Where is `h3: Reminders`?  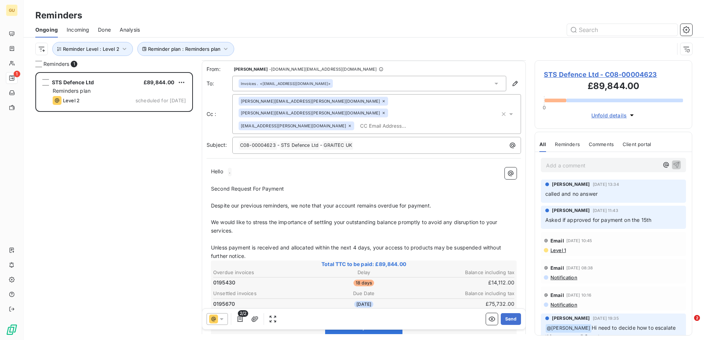
h3: Reminders is located at coordinates (59, 15).